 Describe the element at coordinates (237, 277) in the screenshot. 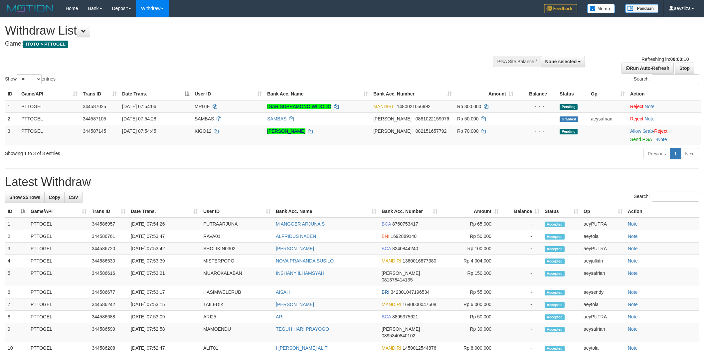

I see `td: MUAROKALABAN` at that location.